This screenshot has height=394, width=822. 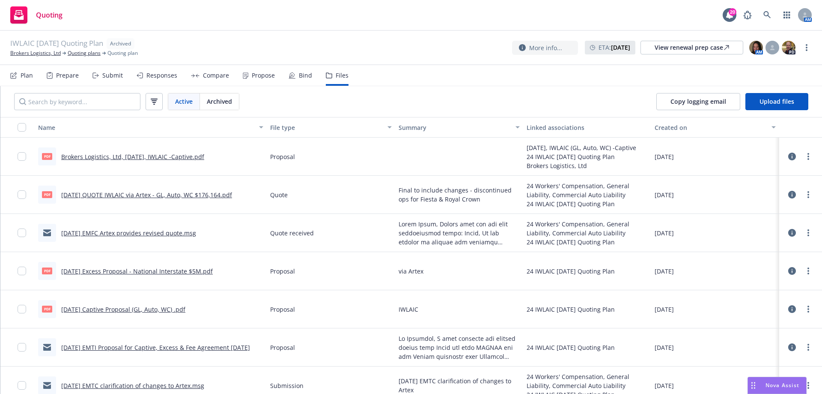 I want to click on span: ETA :, so click(x=615, y=47).